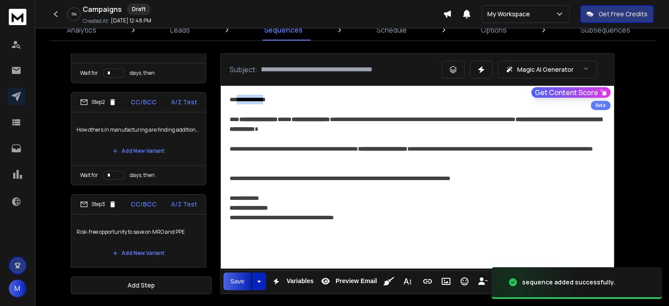 The height and width of the screenshot is (306, 669). What do you see at coordinates (356, 281) in the screenshot?
I see `span: Preview Email` at bounding box center [356, 281].